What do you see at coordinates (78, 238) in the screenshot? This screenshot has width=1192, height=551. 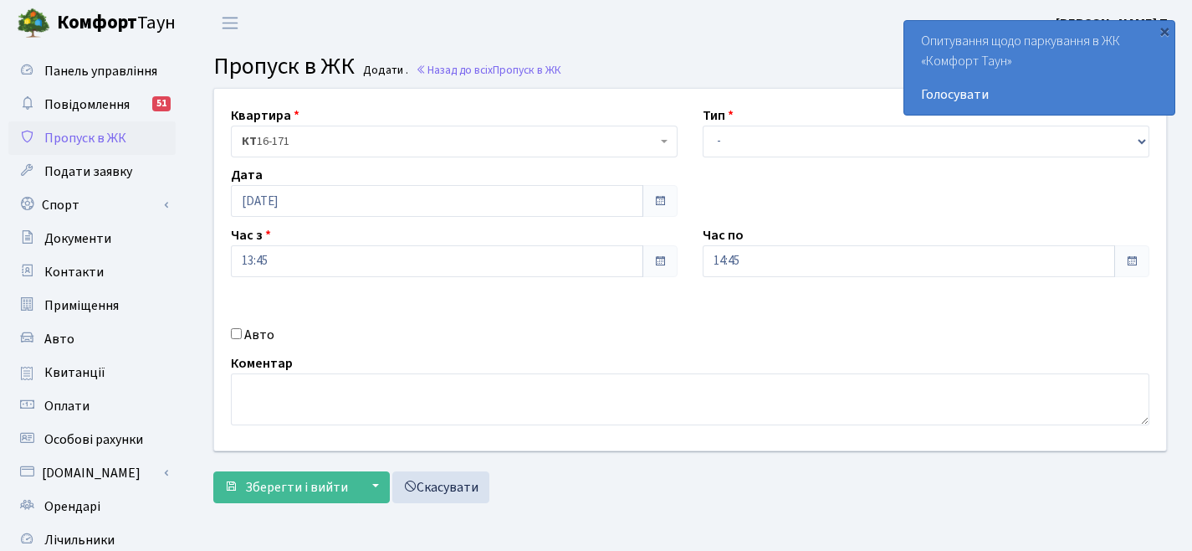 I see `span: Документи` at bounding box center [78, 238].